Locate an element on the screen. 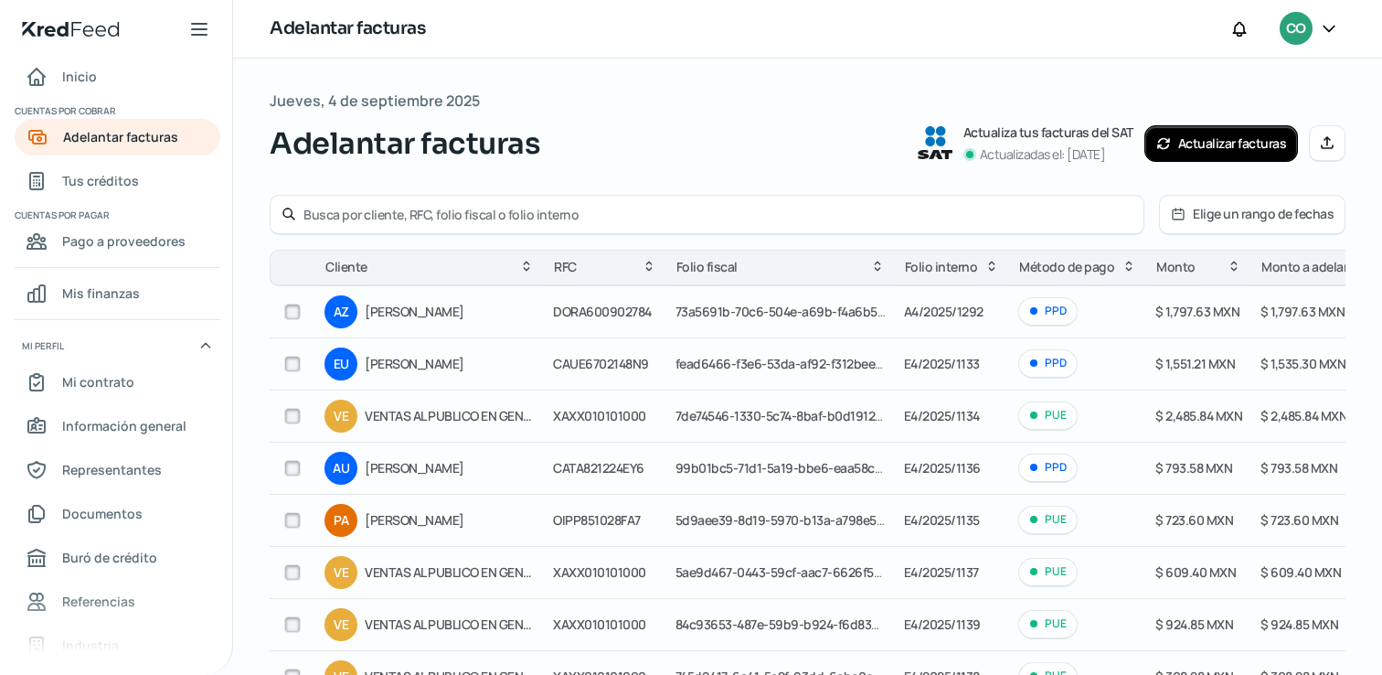 Image resolution: width=1382 pixels, height=675 pixels. span: Pago a proveedores is located at coordinates (123, 240).